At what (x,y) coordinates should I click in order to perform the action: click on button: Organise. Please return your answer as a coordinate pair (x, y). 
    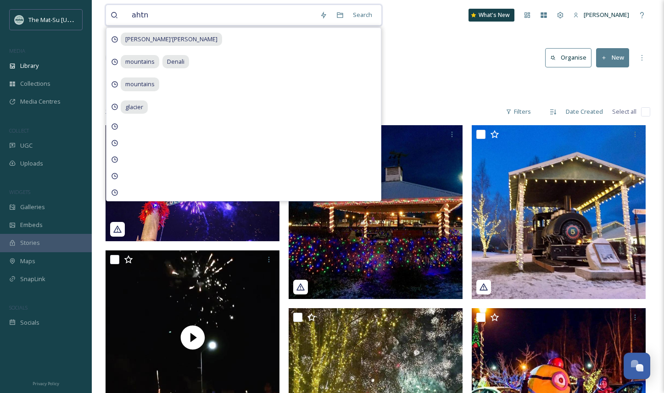
    Looking at the image, I should click on (568, 57).